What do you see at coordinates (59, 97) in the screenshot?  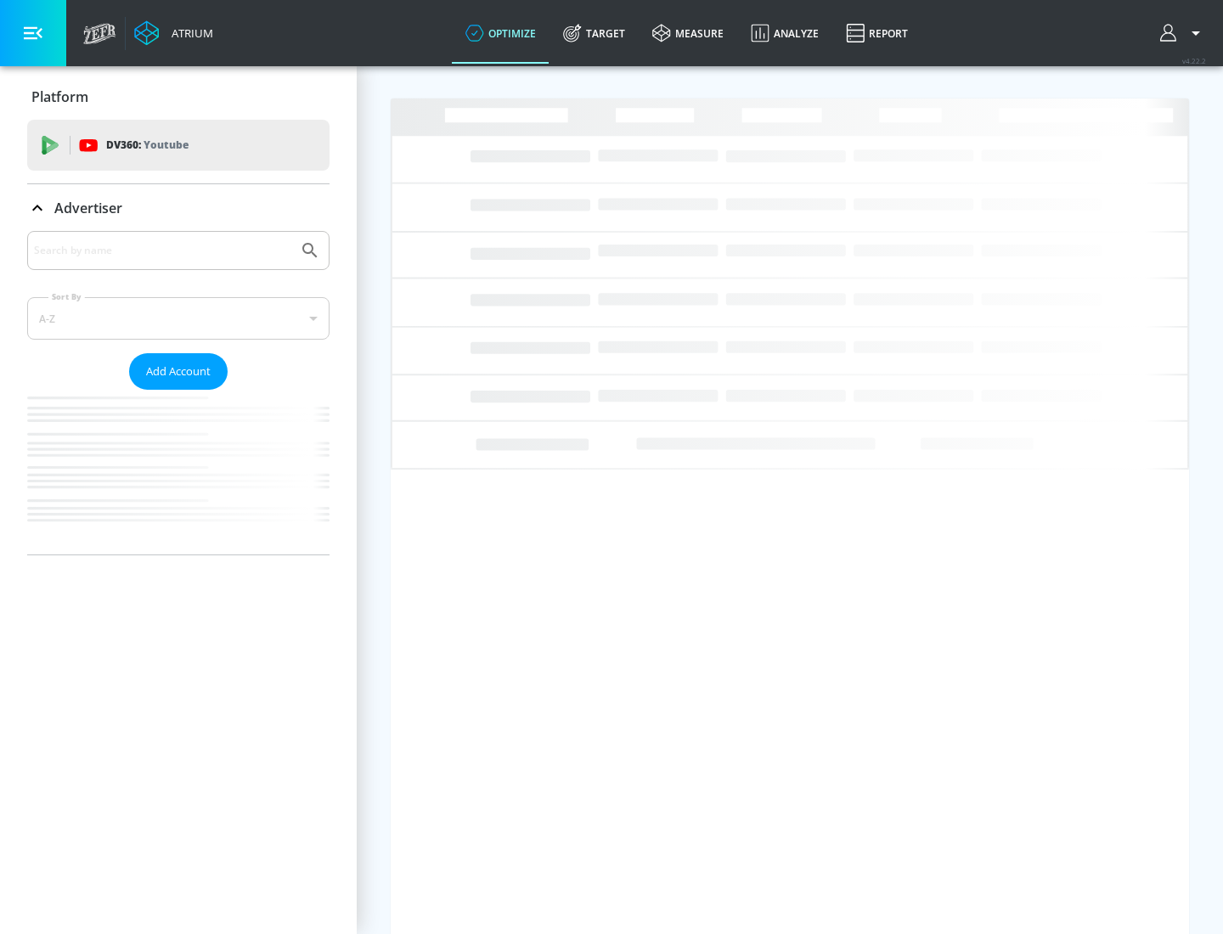 I see `p: Platform` at bounding box center [59, 97].